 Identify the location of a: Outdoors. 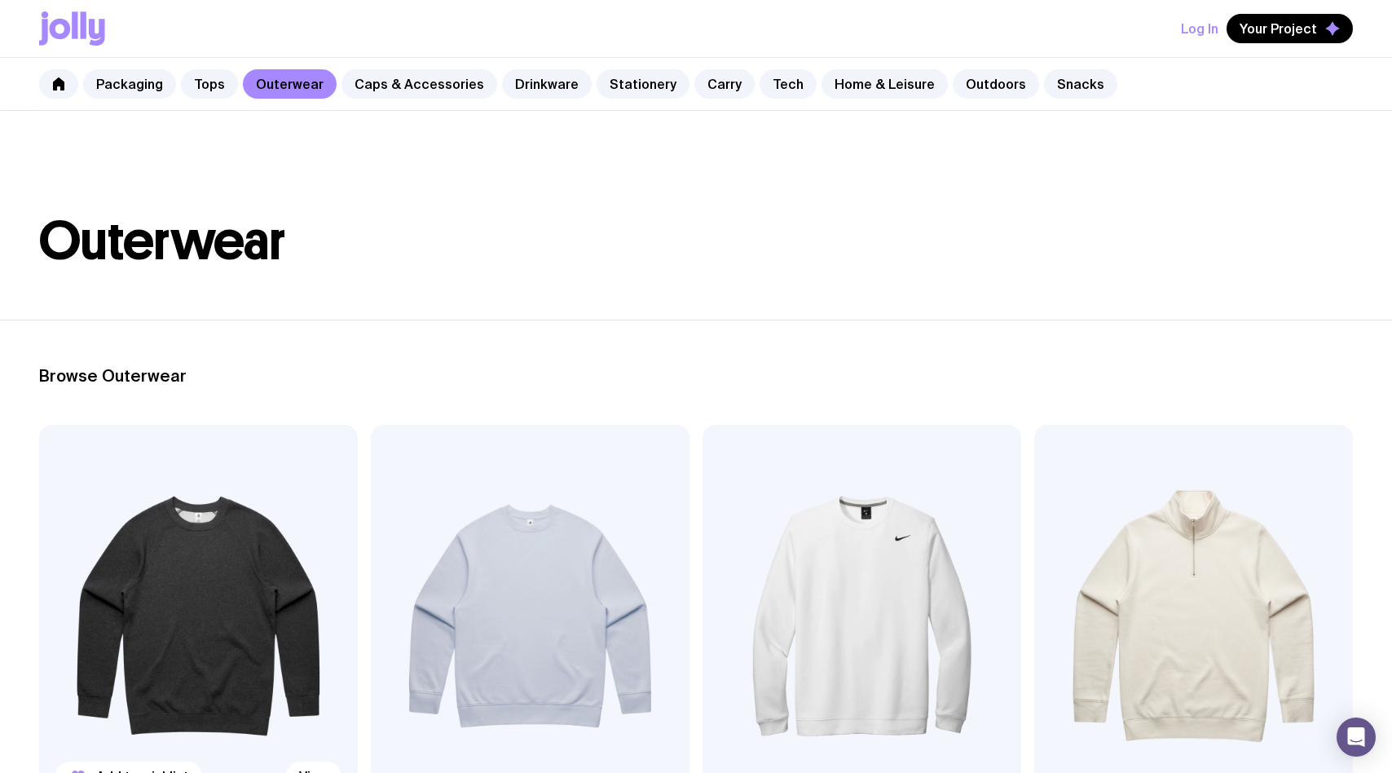
(996, 84).